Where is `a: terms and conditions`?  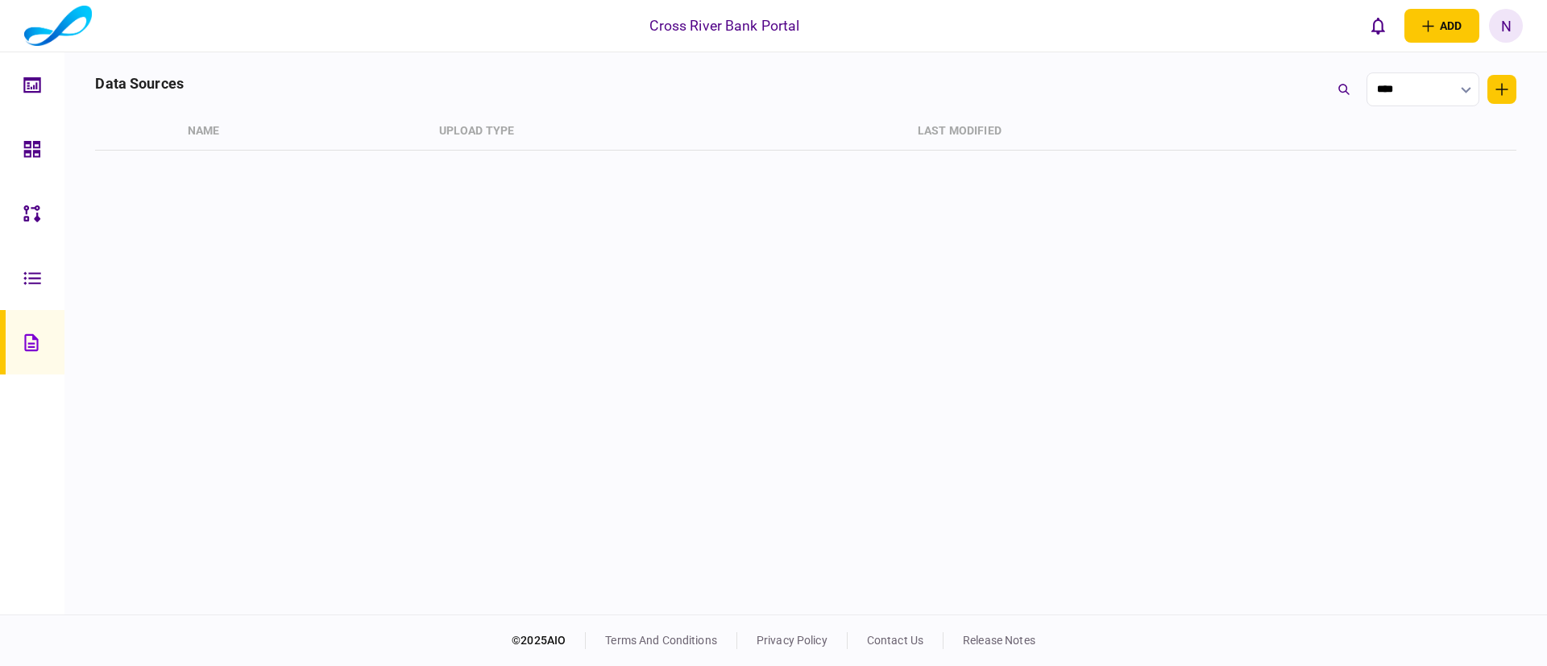 a: terms and conditions is located at coordinates (661, 641).